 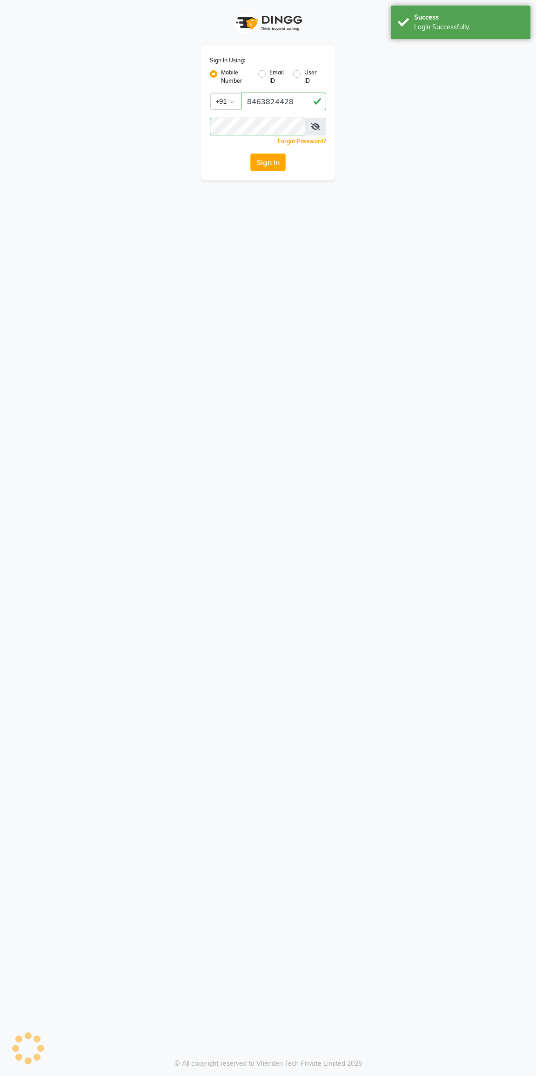 What do you see at coordinates (311, 77) in the screenshot?
I see `label: User ID` at bounding box center [311, 77].